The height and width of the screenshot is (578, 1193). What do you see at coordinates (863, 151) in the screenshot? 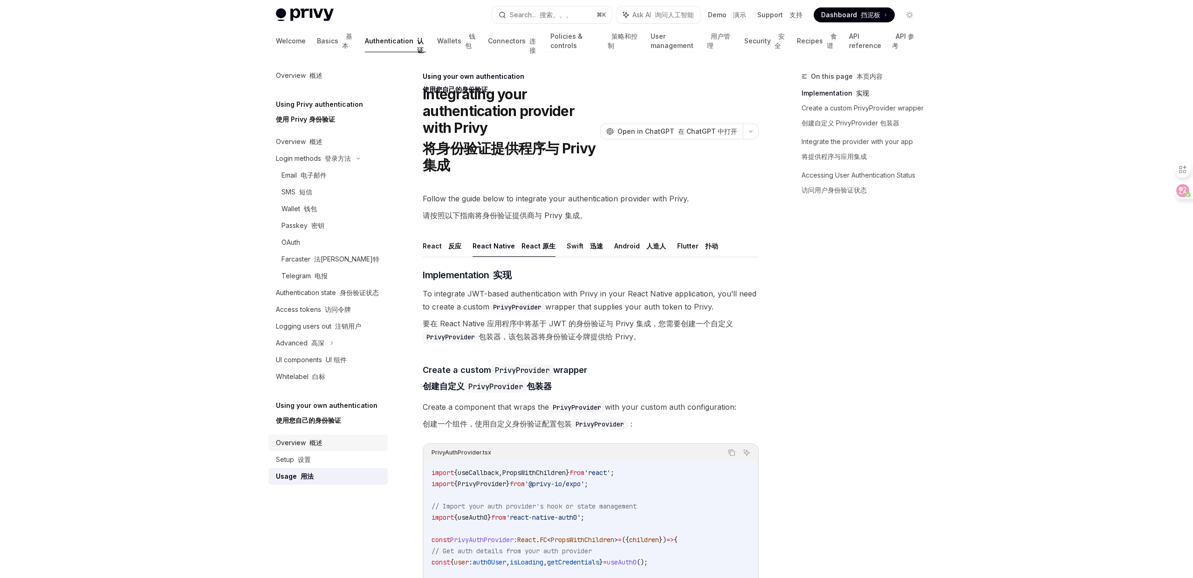
I see `a: Integrate the provider with your app将提供程序与应用集成` at bounding box center [863, 151].